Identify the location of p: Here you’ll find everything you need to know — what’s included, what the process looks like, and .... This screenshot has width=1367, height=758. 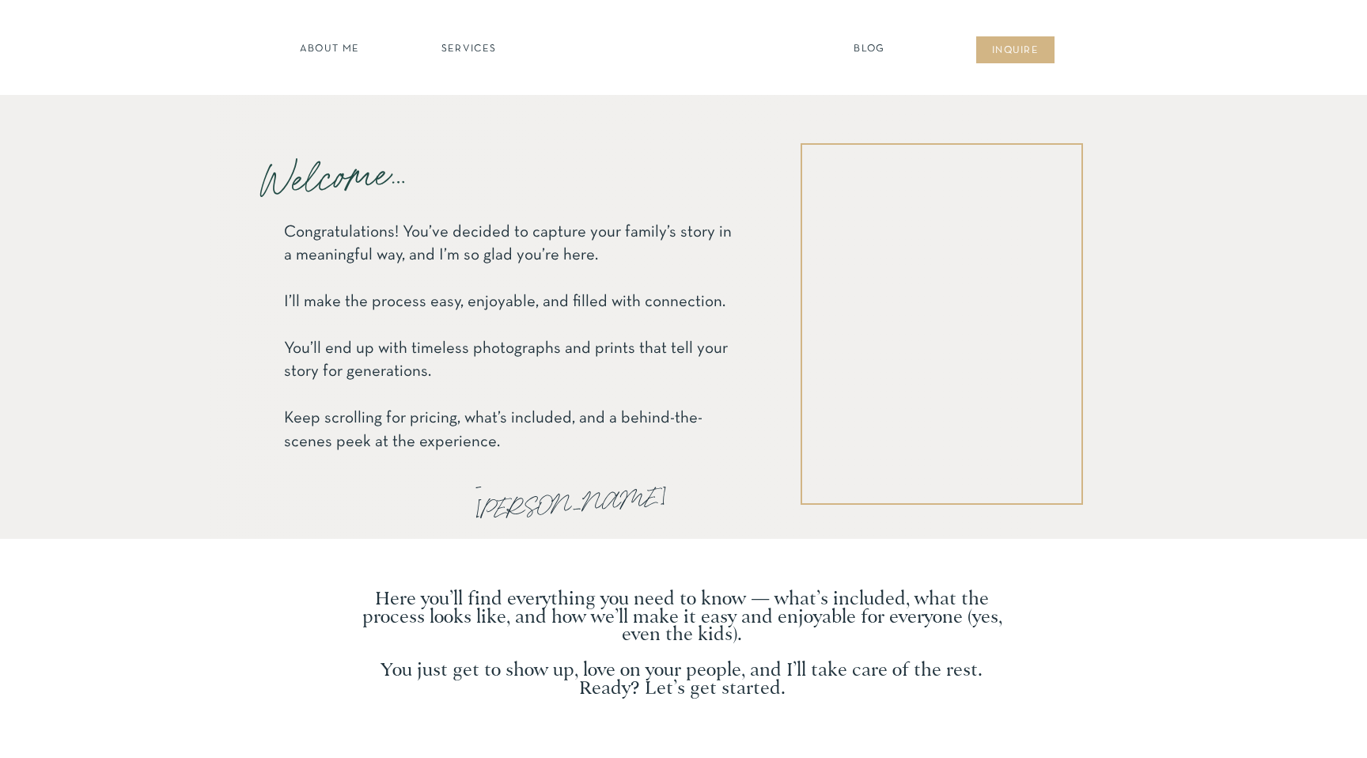
(682, 641).